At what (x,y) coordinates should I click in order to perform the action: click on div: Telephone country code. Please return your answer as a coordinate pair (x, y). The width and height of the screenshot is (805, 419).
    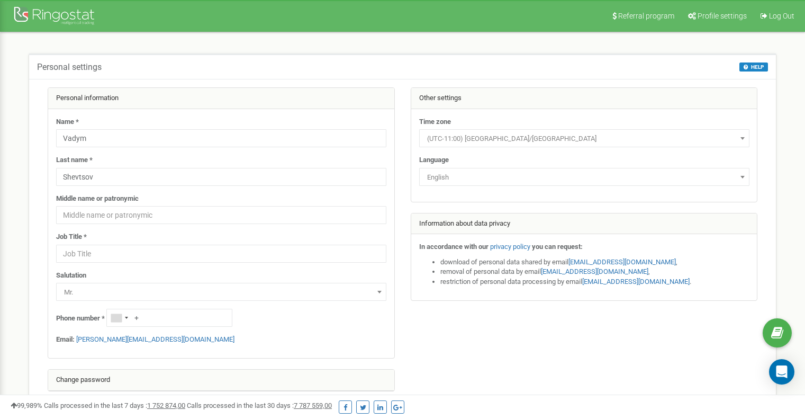
    Looking at the image, I should click on (119, 318).